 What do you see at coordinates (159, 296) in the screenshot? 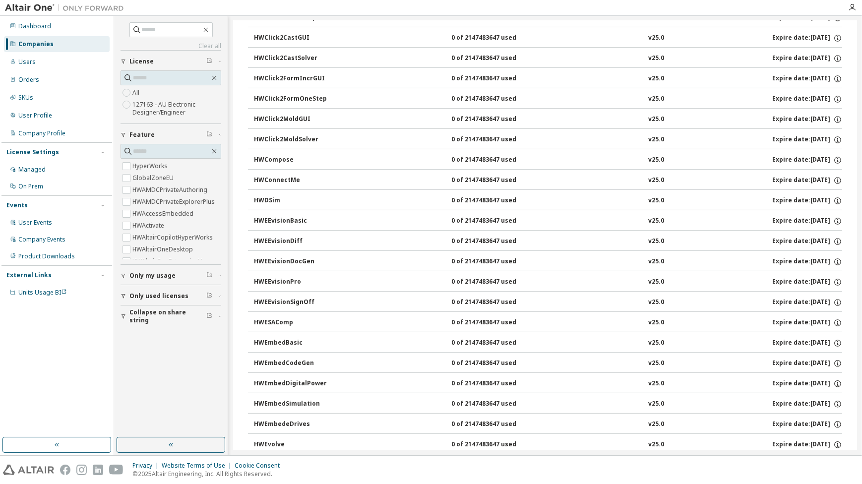
I see `span: Only used licenses` at bounding box center [159, 296].